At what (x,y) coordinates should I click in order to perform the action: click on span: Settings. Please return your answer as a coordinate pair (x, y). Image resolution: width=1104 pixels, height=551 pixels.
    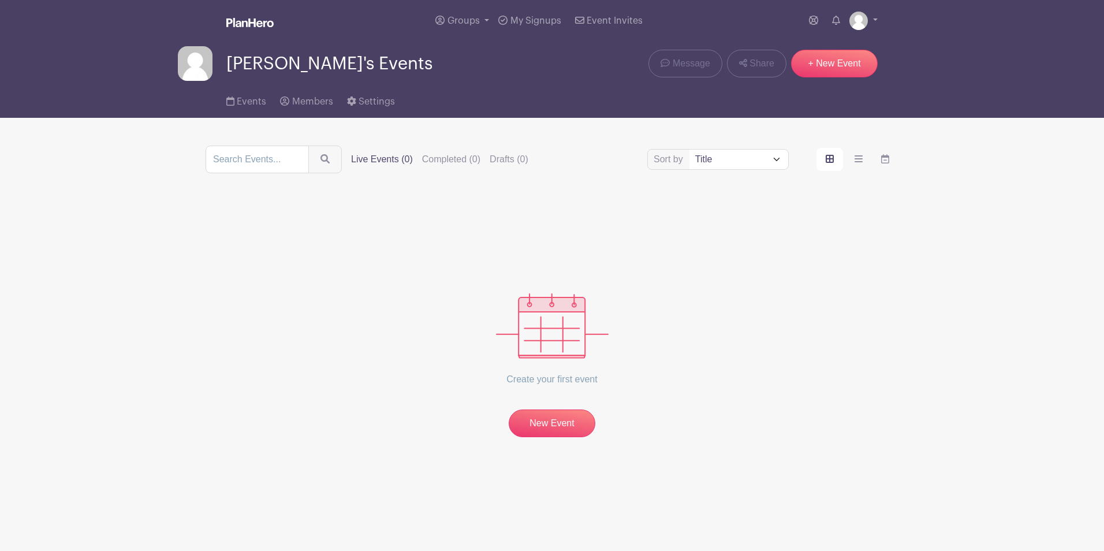
    Looking at the image, I should click on (377, 102).